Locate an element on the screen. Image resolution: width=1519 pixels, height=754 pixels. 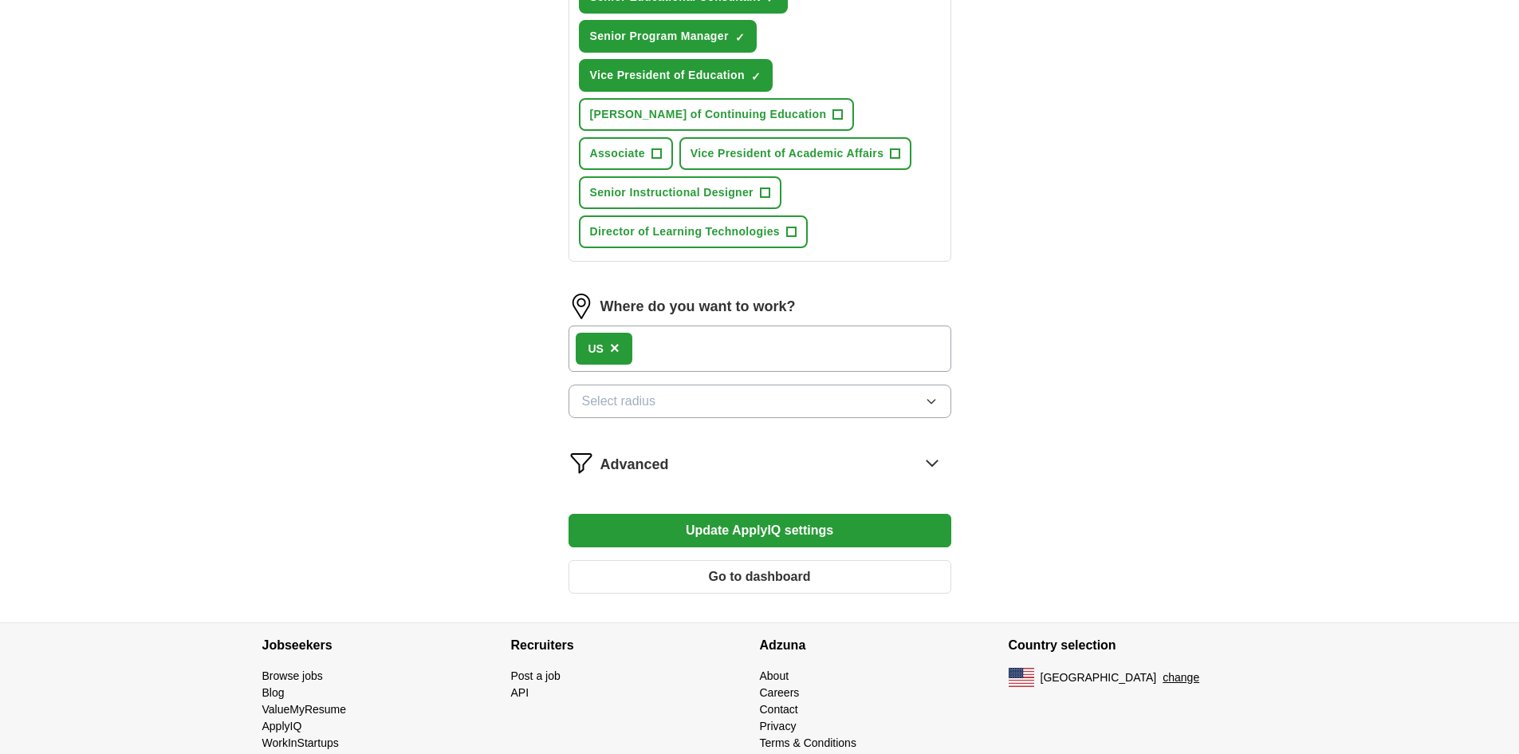
span: Director of Learning Technologies is located at coordinates (685, 231).